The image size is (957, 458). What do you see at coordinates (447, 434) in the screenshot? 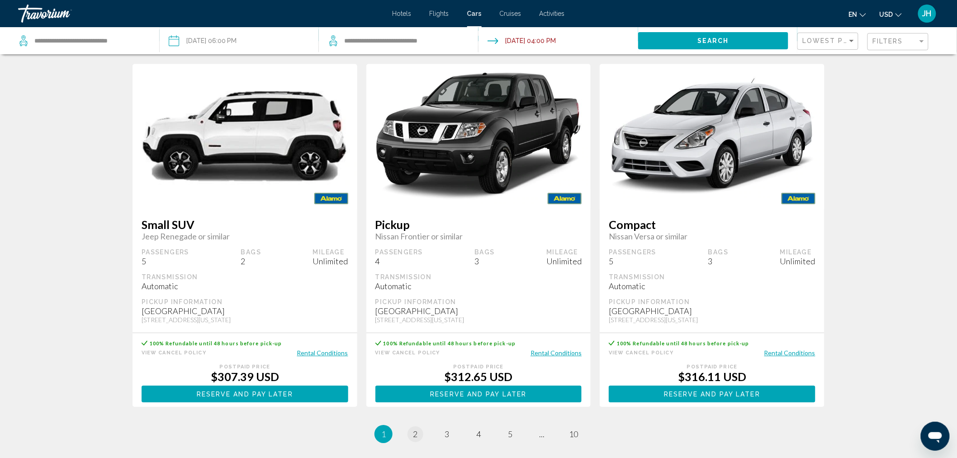
I see `span: 3` at bounding box center [447, 434].